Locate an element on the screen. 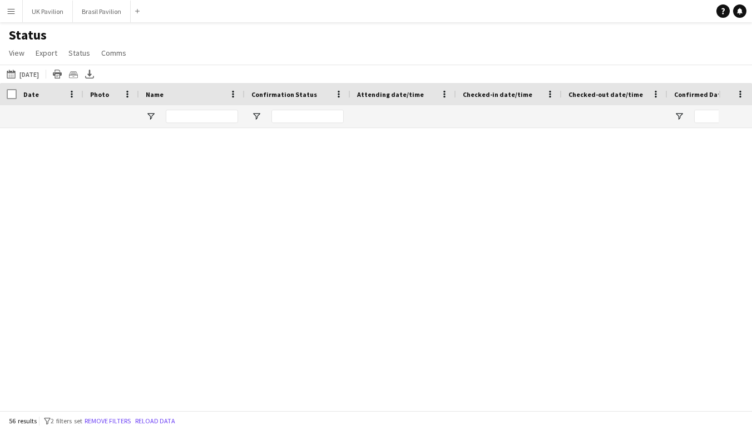 The image size is (752, 430). span: Checked-in date/time is located at coordinates (498, 94).